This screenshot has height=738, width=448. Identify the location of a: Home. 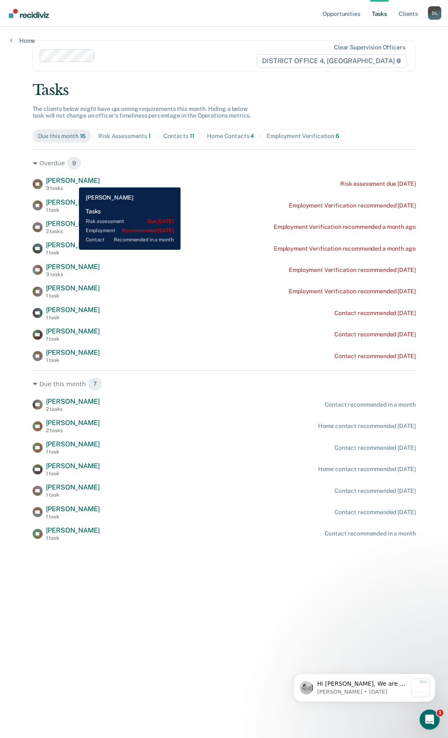
(23, 41).